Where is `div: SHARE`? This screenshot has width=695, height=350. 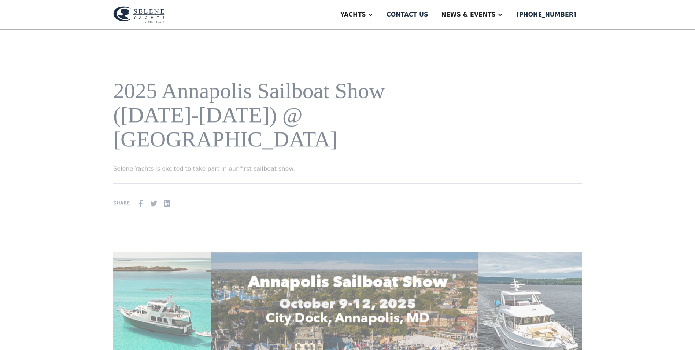 div: SHARE is located at coordinates (121, 203).